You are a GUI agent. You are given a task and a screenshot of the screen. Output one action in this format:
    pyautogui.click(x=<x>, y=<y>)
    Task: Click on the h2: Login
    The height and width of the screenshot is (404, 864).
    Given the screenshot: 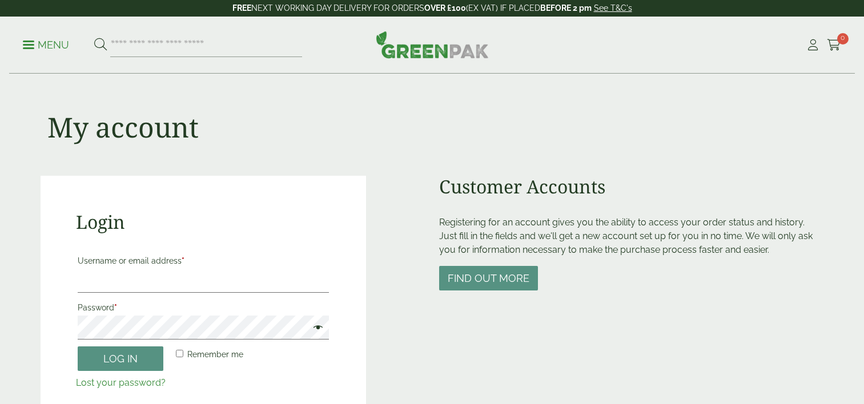 What is the action you would take?
    pyautogui.click(x=203, y=222)
    